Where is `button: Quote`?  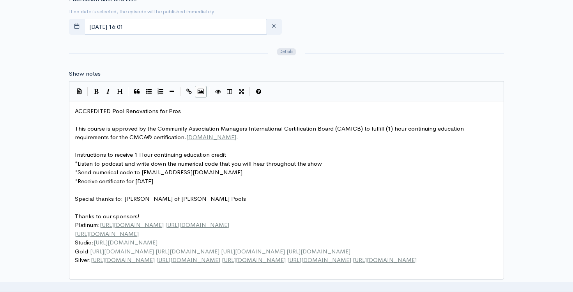
button: Quote is located at coordinates (137, 92).